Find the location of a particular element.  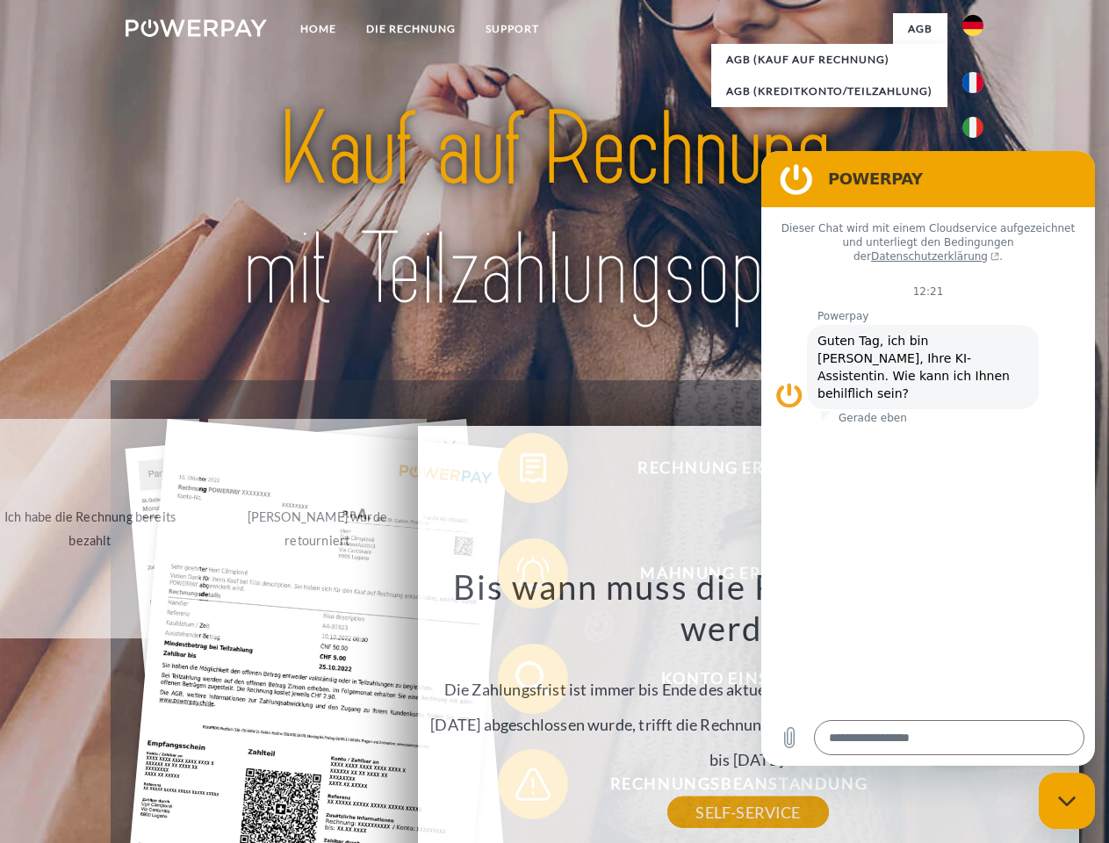

img: title-powerpay_de.svg is located at coordinates (554, 210).